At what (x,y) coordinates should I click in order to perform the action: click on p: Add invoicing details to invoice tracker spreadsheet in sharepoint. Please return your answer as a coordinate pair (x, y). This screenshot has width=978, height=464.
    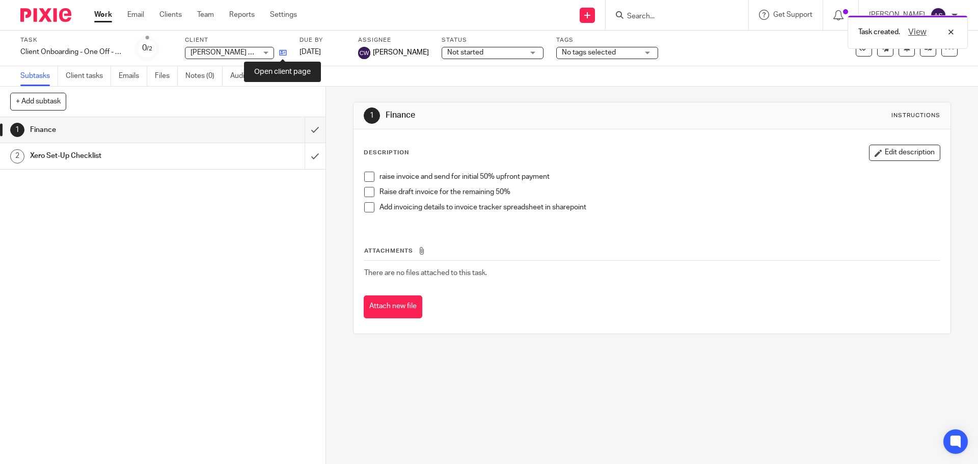
    Looking at the image, I should click on (659, 207).